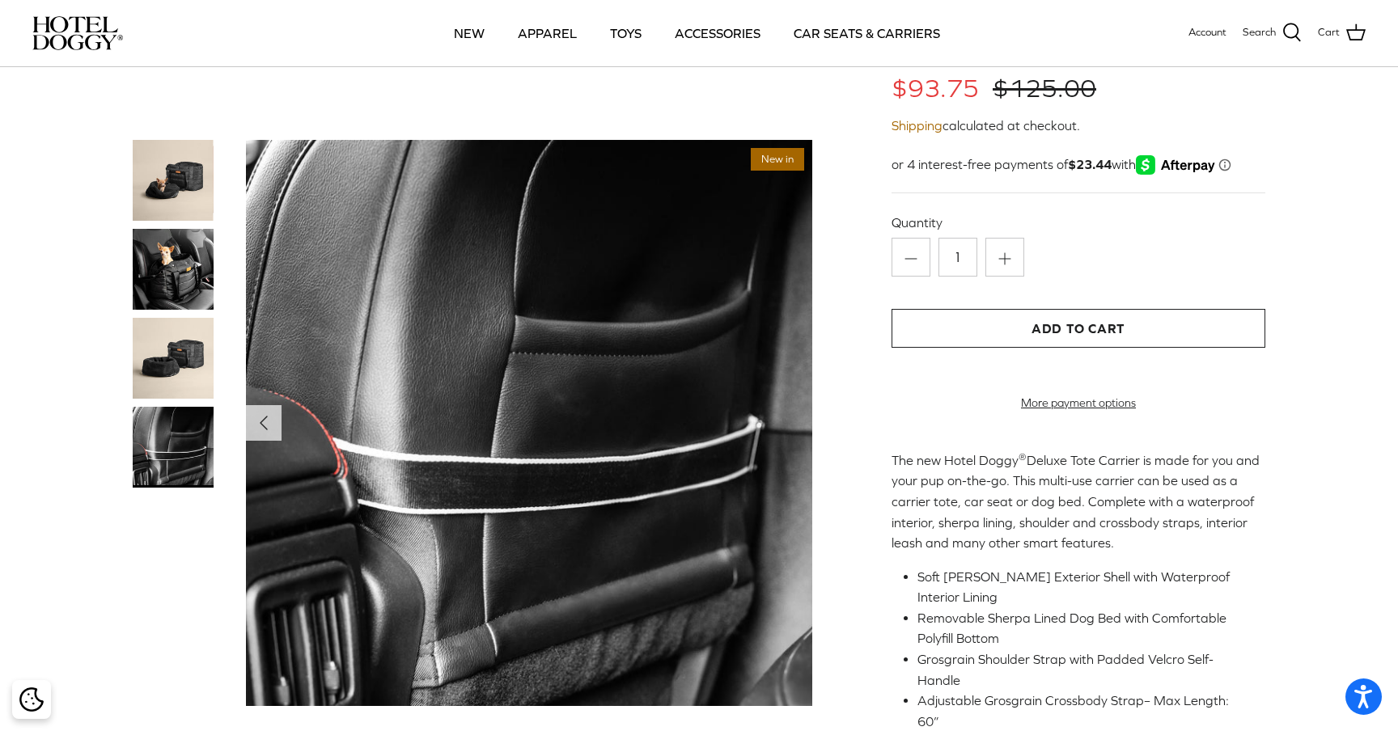 The height and width of the screenshot is (731, 1398). Describe the element at coordinates (1085, 629) in the screenshot. I see `li: Removable Sherpa Lined Dog Bed with Comfortable Polyfill Bottom` at that location.